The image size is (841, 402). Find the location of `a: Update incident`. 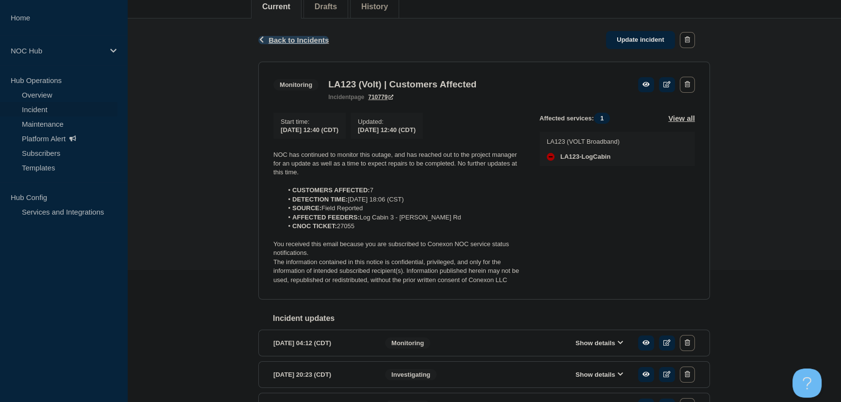

a: Update incident is located at coordinates (640, 40).